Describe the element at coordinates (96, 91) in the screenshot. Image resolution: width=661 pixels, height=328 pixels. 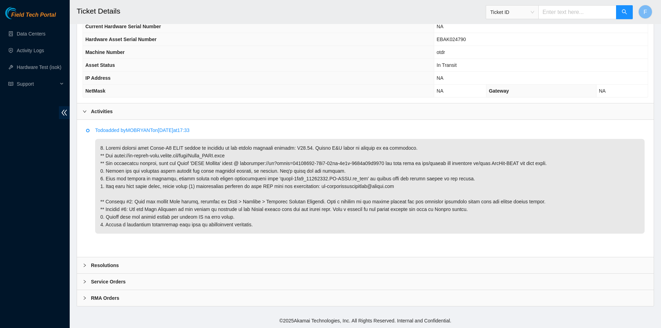
I see `span: NetMask` at that location.